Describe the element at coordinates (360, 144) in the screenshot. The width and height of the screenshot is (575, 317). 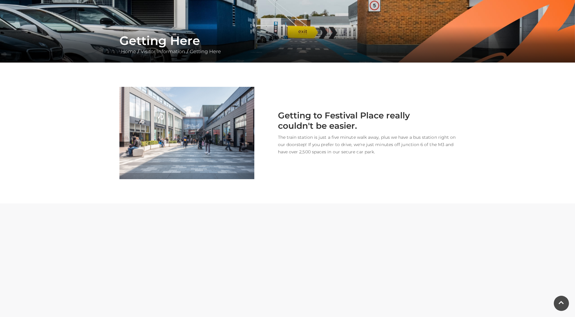
I see `p: The train station is just a five minute walk away, plus we have a bus station right on our doorst...` at that location.